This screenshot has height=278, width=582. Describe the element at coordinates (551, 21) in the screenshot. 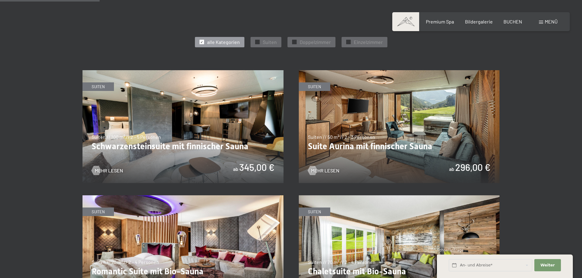

I see `span: Menü` at that location.